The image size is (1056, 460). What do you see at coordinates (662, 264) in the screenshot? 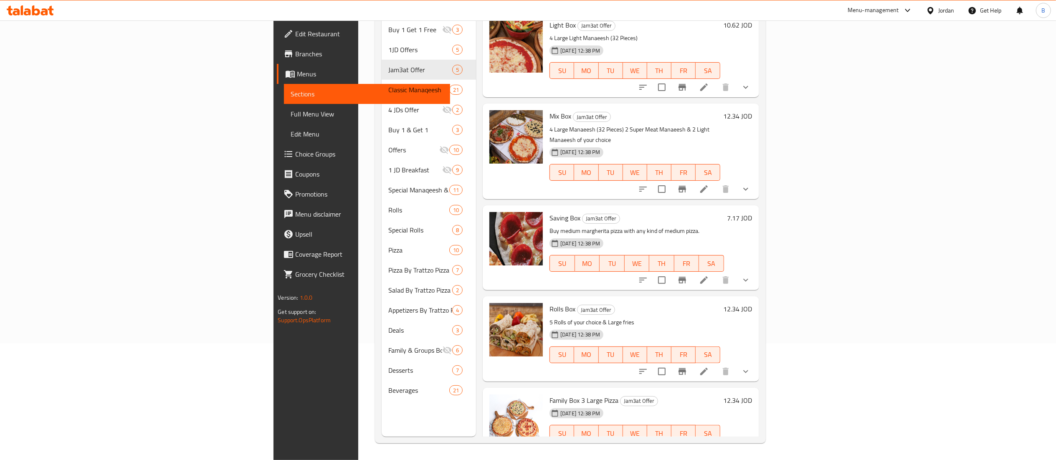
I see `button: TH` at bounding box center [662, 264].